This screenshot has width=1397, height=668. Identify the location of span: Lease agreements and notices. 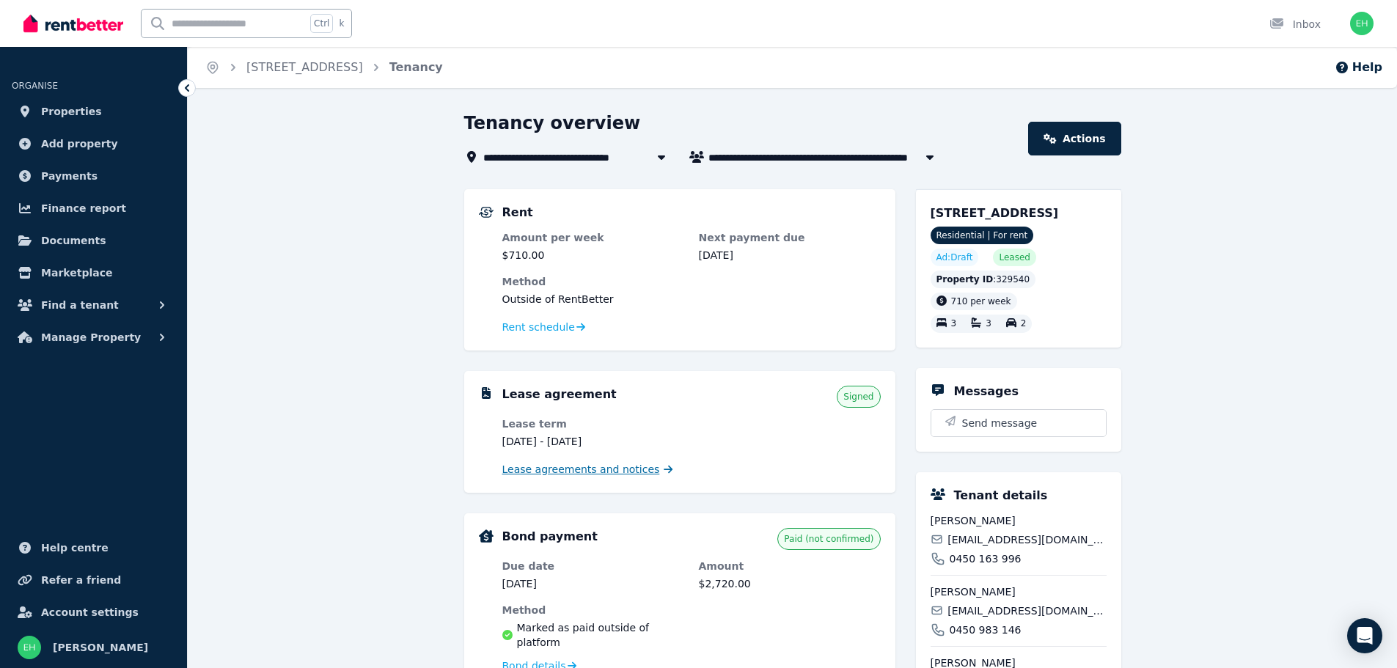
(581, 469).